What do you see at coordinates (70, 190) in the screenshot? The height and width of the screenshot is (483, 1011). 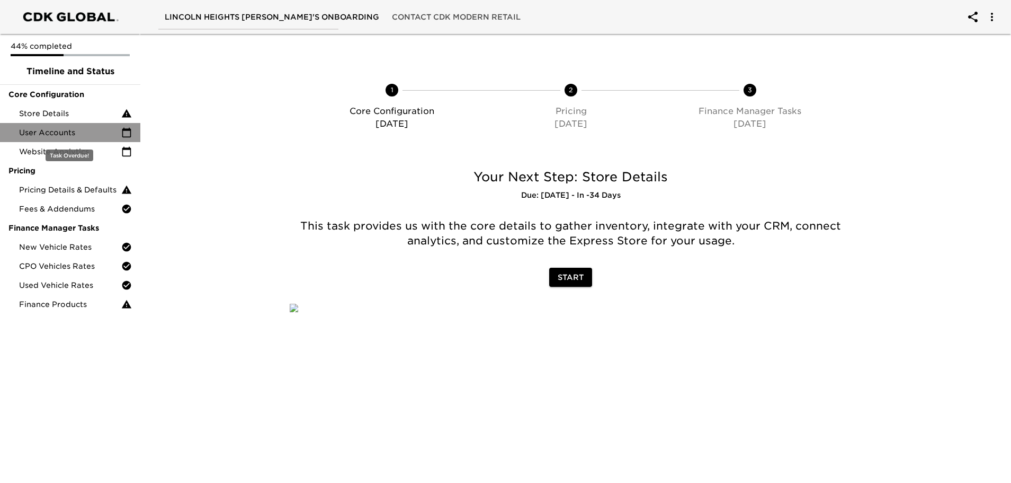 I see `span: Pricing Details & Defaults` at bounding box center [70, 190].